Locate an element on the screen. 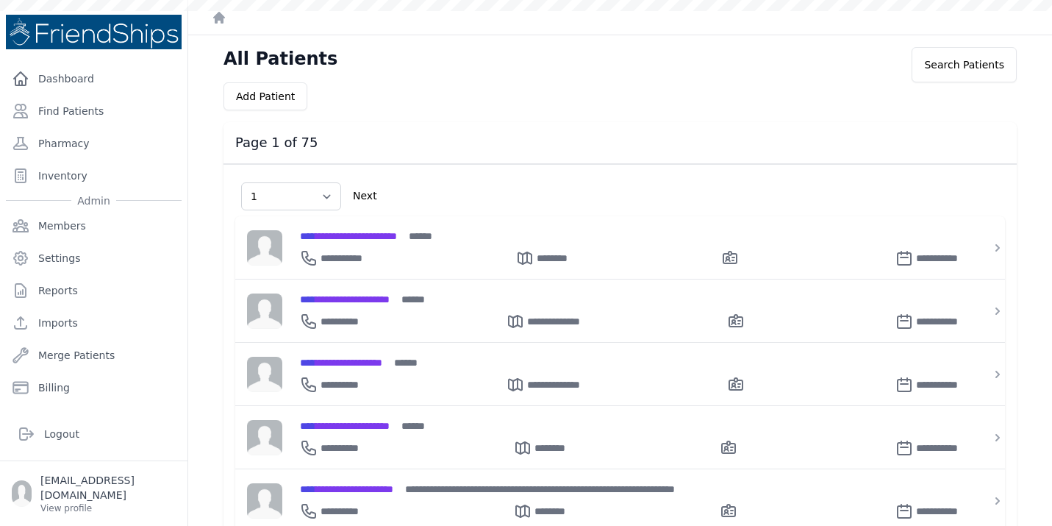 Image resolution: width=1052 pixels, height=526 pixels. div: Next is located at coordinates (365, 196).